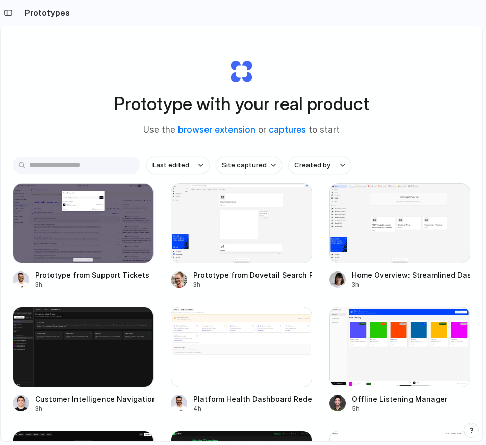 This screenshot has height=445, width=486. What do you see at coordinates (241, 236) in the screenshot?
I see `a: Prototype from Dovetail Search ResultsPrototype from Dovetail Search Results3h` at bounding box center [241, 236].